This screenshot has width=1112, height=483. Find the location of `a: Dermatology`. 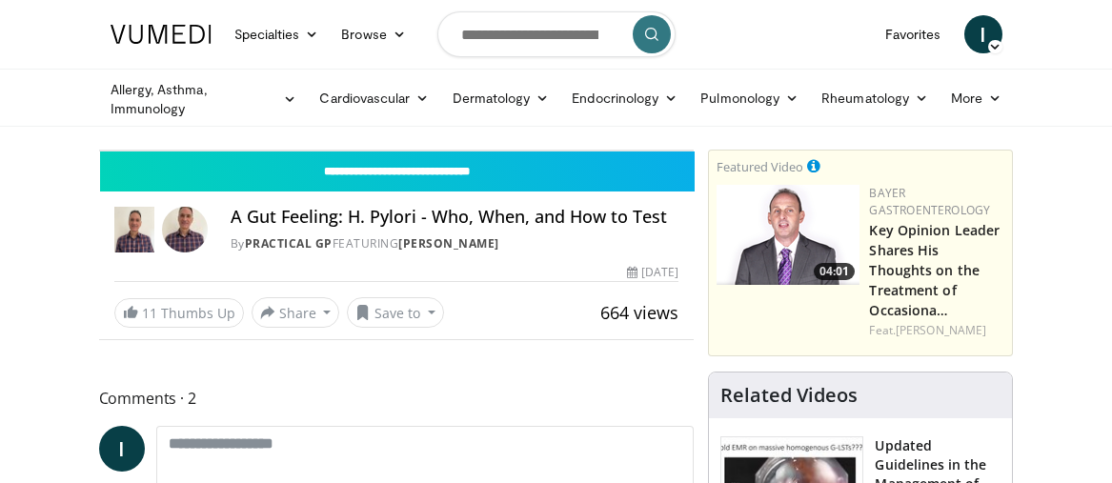

a: Dermatology is located at coordinates (501, 98).